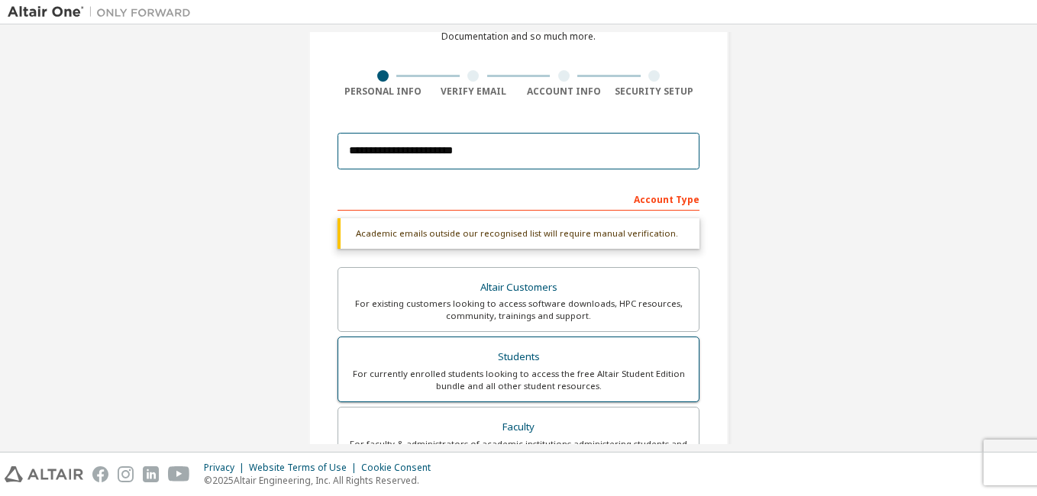 This screenshot has height=496, width=1037. What do you see at coordinates (305, 468) in the screenshot?
I see `div: Website Terms of Use` at bounding box center [305, 468].